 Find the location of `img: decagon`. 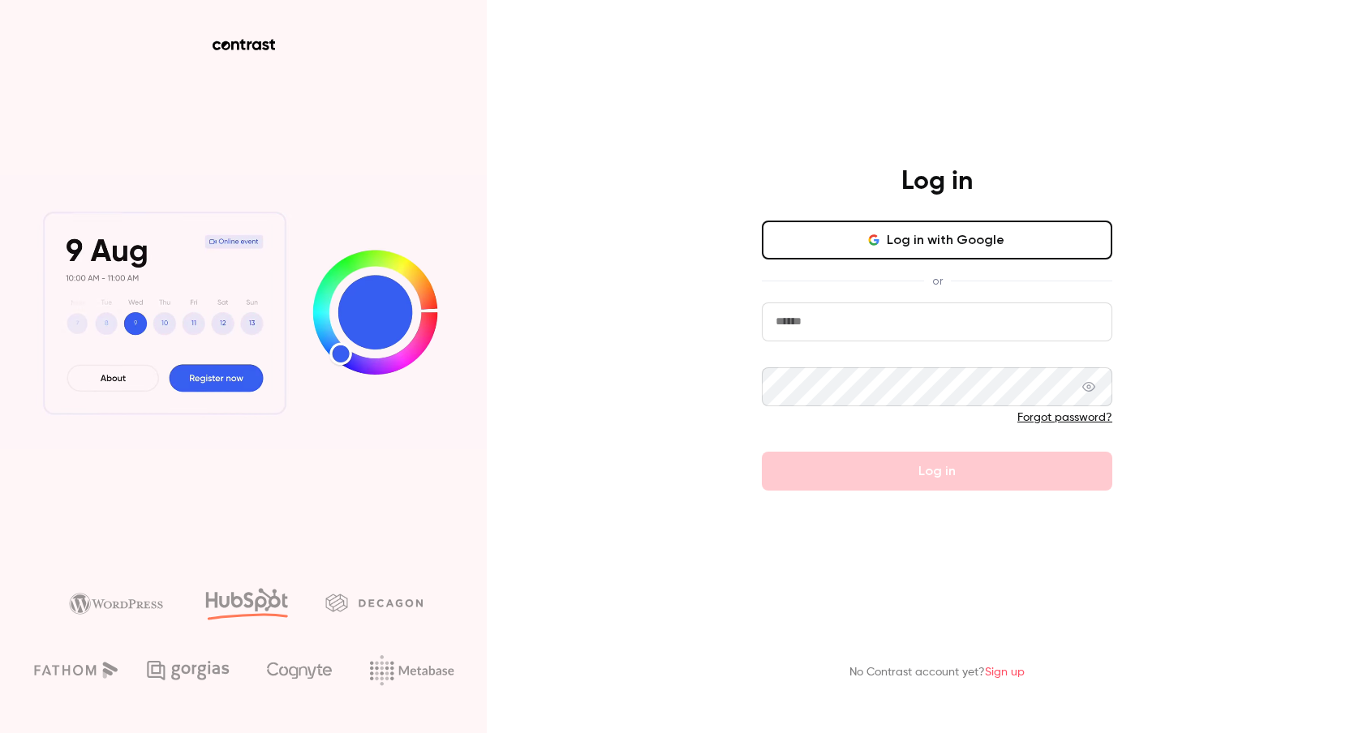

img: decagon is located at coordinates (374, 603).